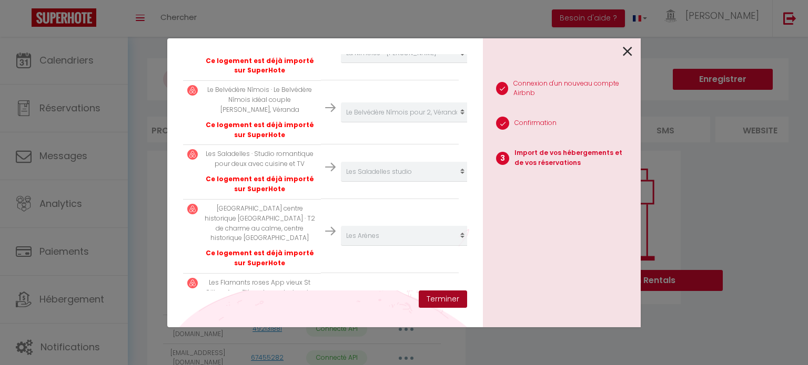 This screenshot has width=808, height=365. I want to click on button: Ouvrir le widget de chat LiveChat, so click(24, 20).